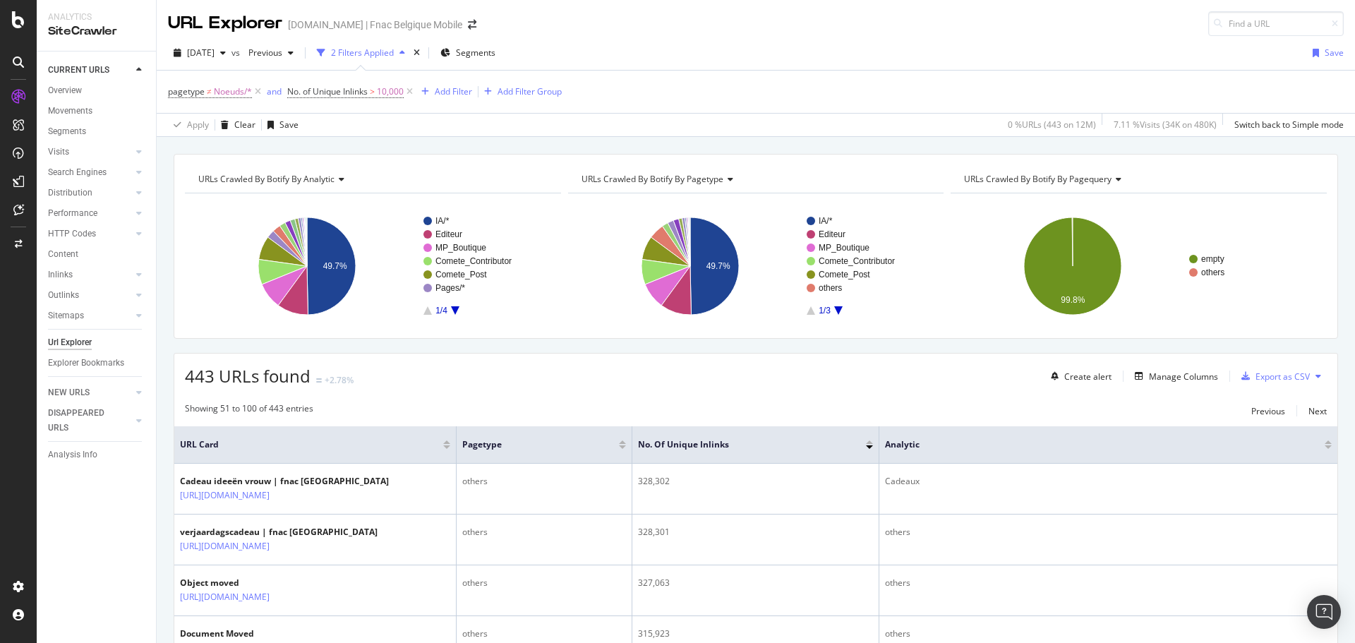 Image resolution: width=1355 pixels, height=643 pixels. I want to click on button: Manage Columns, so click(1173, 376).